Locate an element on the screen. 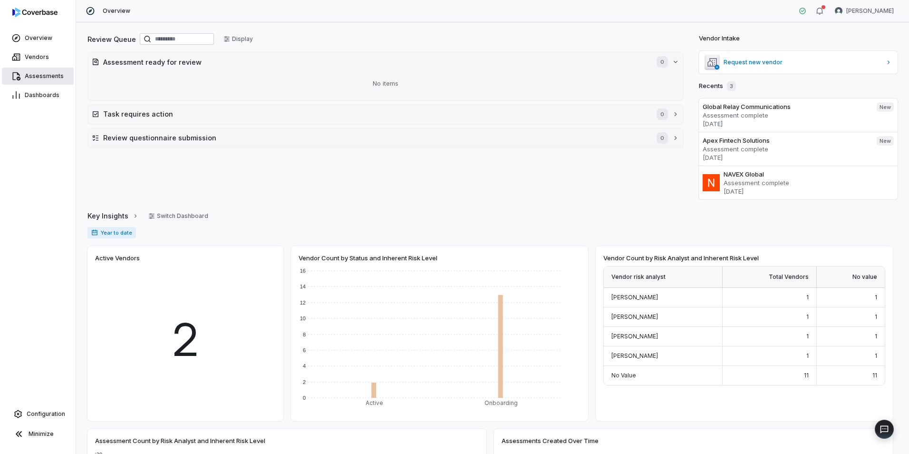  h2: Task requires action is located at coordinates (375, 114).